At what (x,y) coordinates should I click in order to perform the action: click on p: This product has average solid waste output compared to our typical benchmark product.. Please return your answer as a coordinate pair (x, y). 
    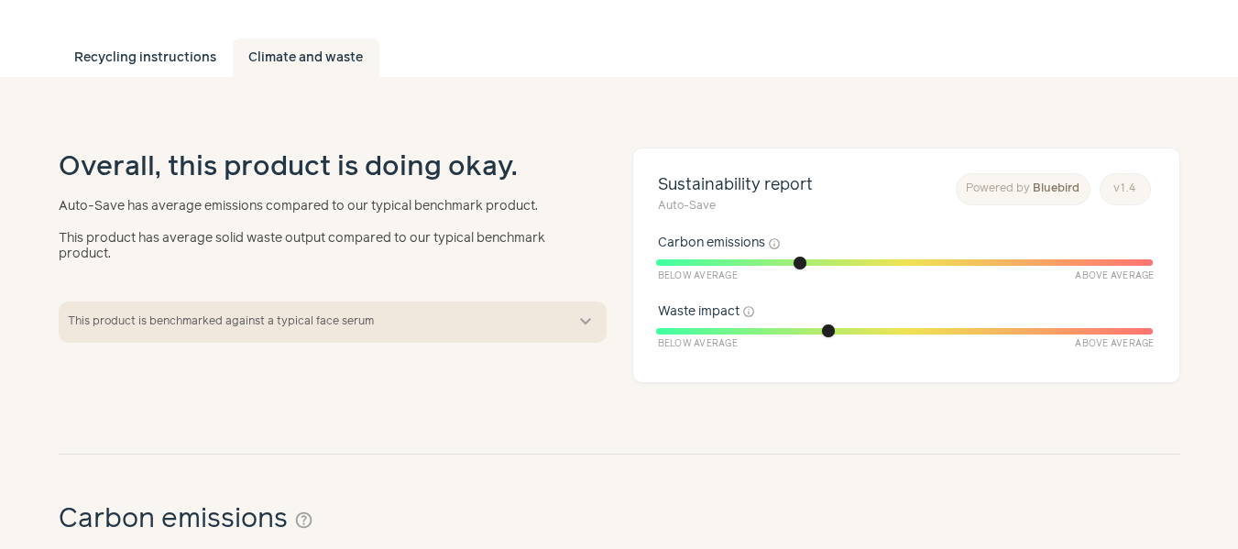
    Looking at the image, I should click on (326, 247).